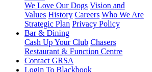 This screenshot has height=72, width=152. What do you see at coordinates (86, 15) in the screenshot?
I see `div: About` at bounding box center [86, 15].